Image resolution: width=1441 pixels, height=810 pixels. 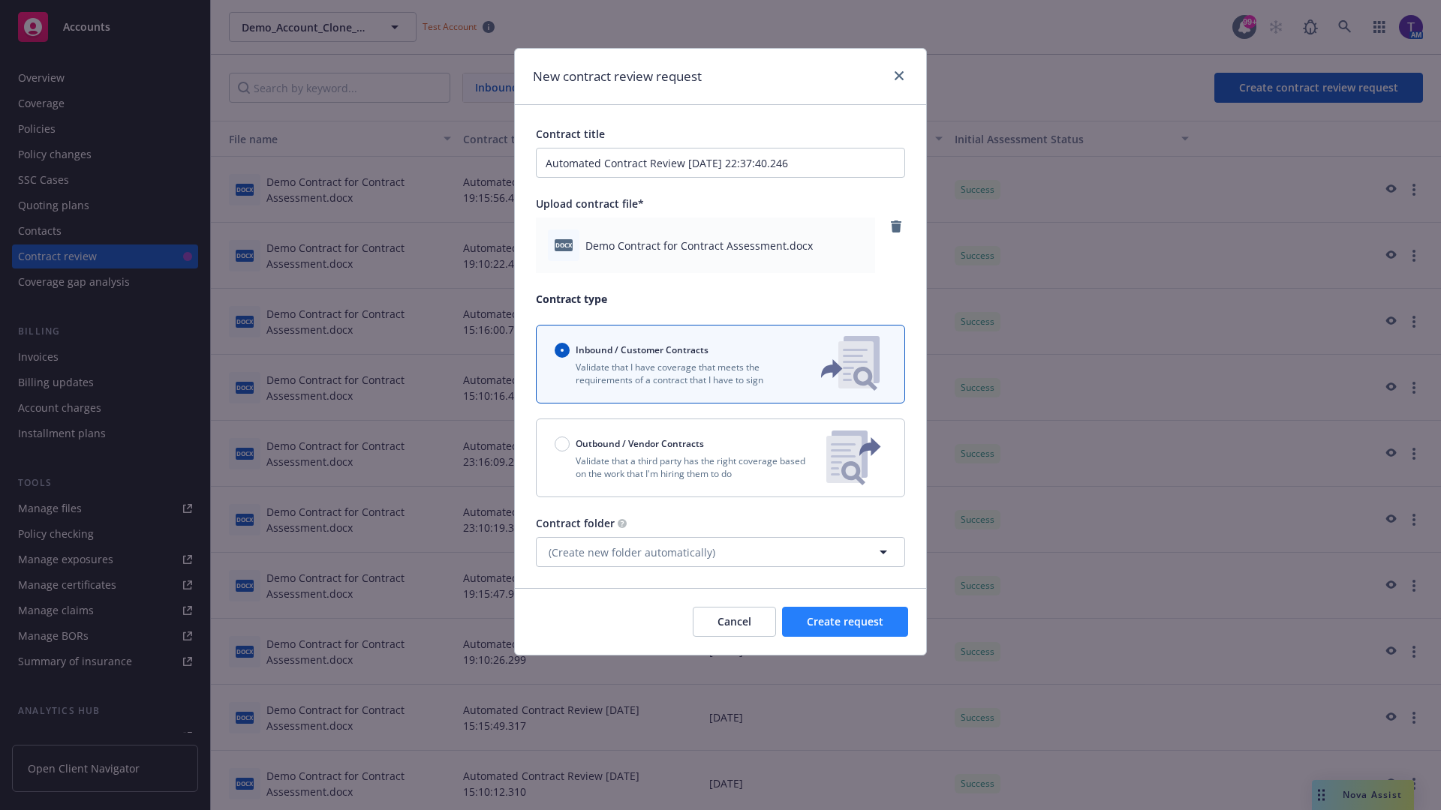 I want to click on span: (Create new folder automatically), so click(x=632, y=552).